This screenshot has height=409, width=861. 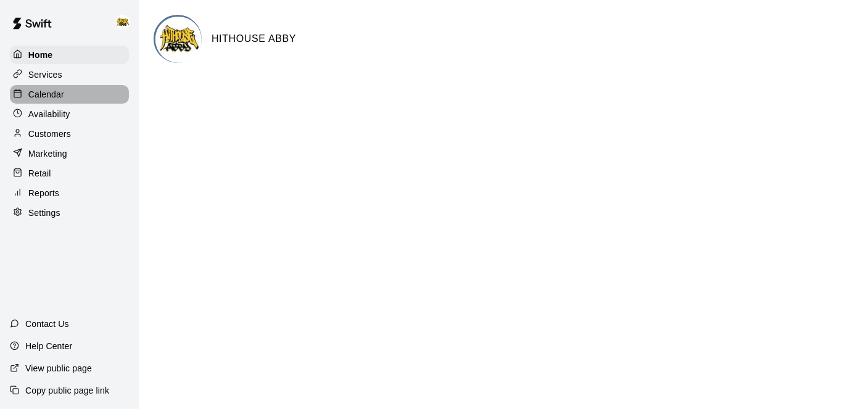 I want to click on img: HITHOUSE ABBY, so click(x=123, y=22).